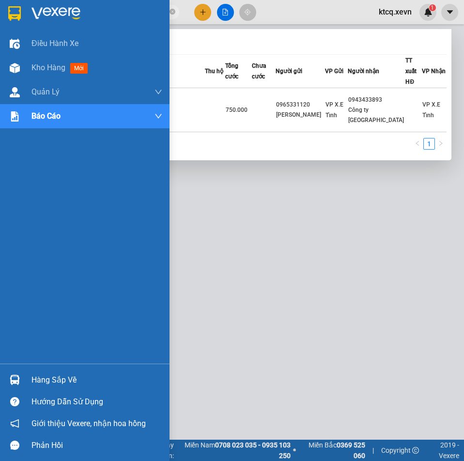 This screenshot has width=464, height=461. What do you see at coordinates (15, 14) in the screenshot?
I see `img: logo-vxr` at bounding box center [15, 14].